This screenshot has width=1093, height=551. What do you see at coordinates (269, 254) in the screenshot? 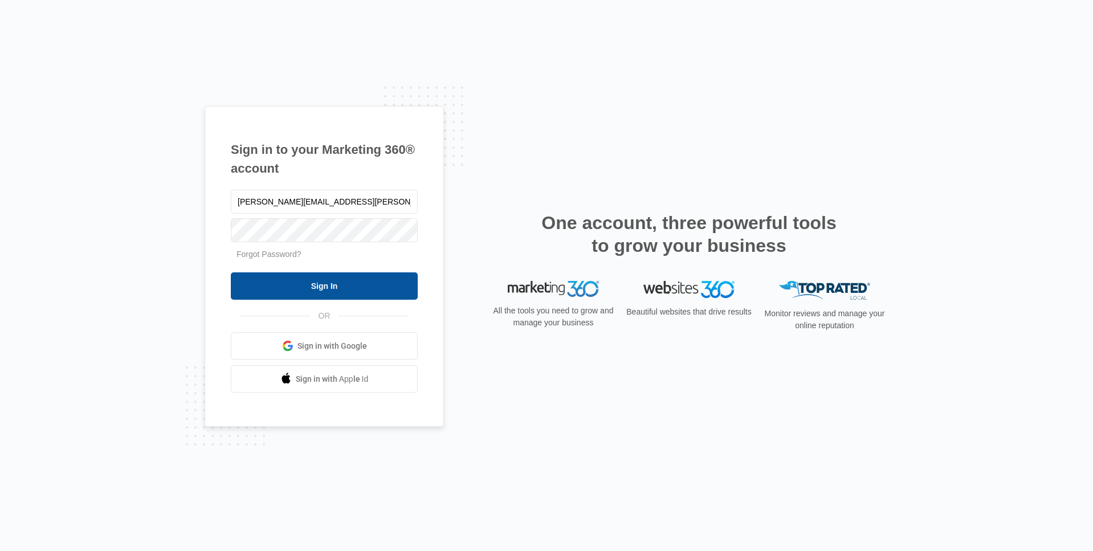
I see `a: Forgot Password?` at bounding box center [269, 254].